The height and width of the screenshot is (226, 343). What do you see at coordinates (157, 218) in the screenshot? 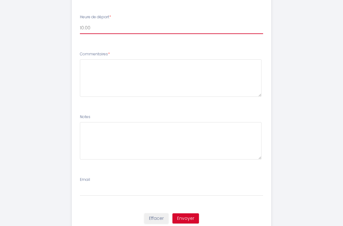
I see `button: Effacer` at bounding box center [157, 218].